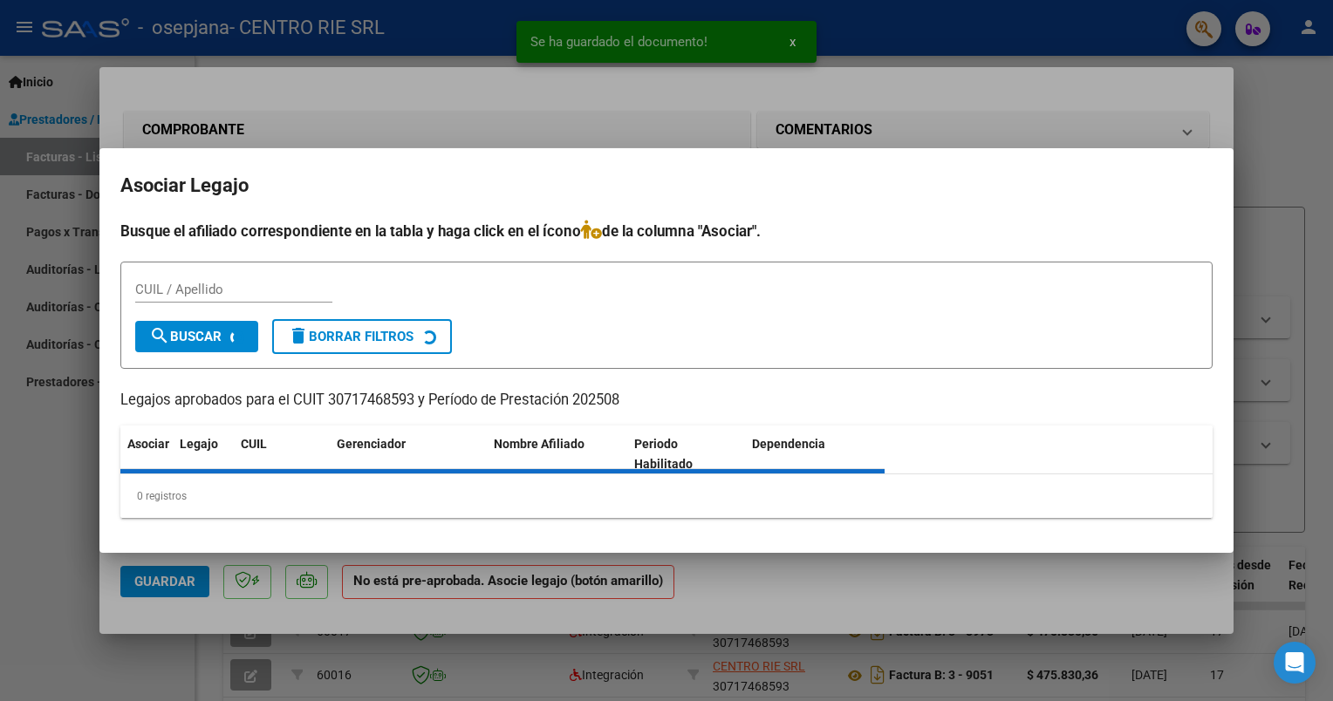 This screenshot has width=1333, height=701. What do you see at coordinates (666, 231) in the screenshot?
I see `h4: Busque el afiliado correspondiente en la tabla y haga click en el ícono de la columna "Asociar".` at bounding box center [666, 231].